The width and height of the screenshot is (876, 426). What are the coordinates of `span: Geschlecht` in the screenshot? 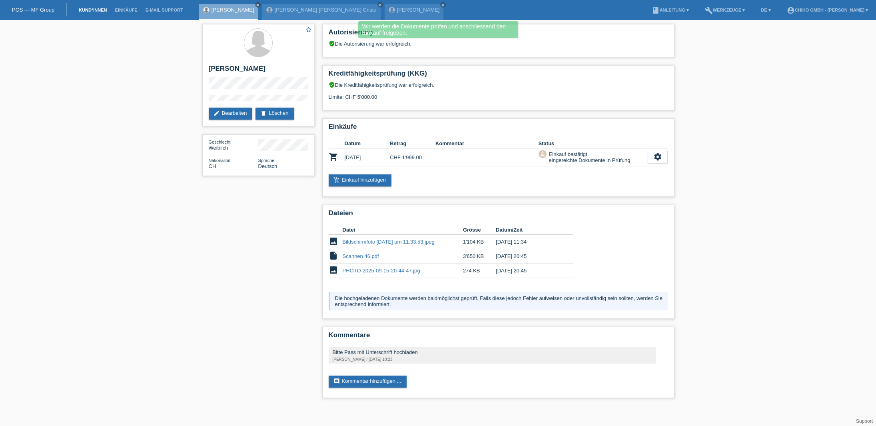 It's located at (220, 142).